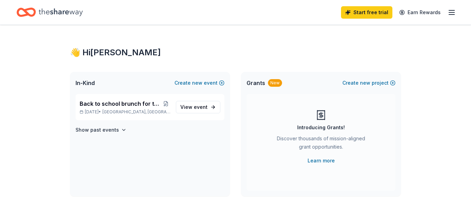 Image resolution: width=471 pixels, height=207 pixels. I want to click on button: Show past events, so click(101, 130).